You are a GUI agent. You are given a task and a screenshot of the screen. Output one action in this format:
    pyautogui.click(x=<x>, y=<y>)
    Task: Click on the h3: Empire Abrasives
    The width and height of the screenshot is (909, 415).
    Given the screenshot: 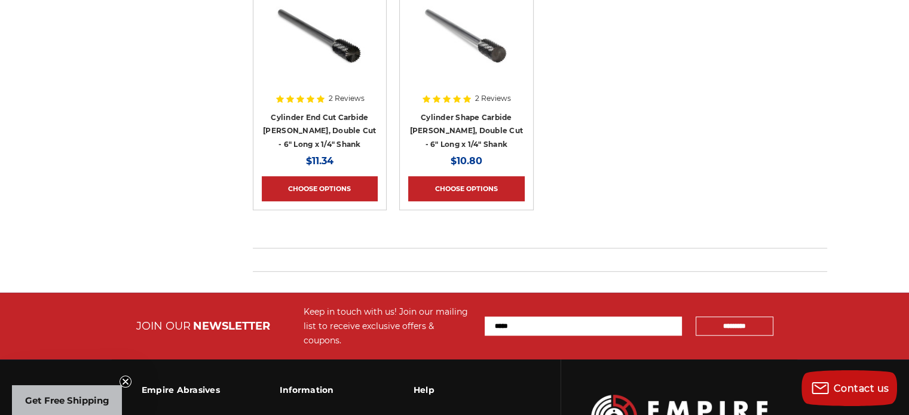 What is the action you would take?
    pyautogui.click(x=180, y=390)
    